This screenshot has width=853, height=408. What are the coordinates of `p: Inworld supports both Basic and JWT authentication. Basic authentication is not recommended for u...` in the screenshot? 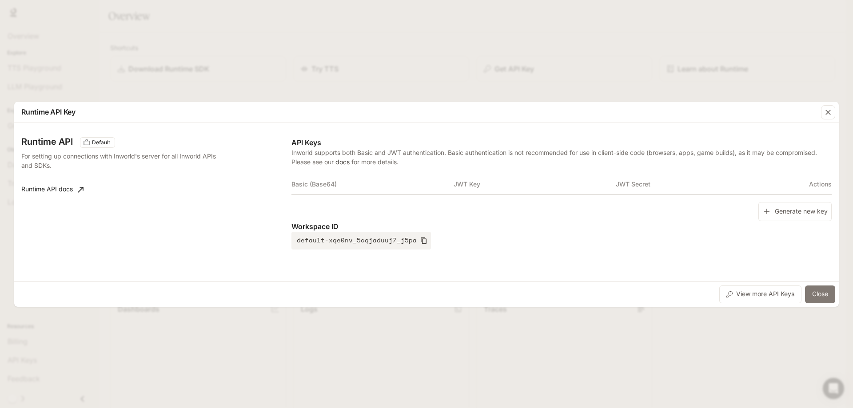 It's located at (562, 157).